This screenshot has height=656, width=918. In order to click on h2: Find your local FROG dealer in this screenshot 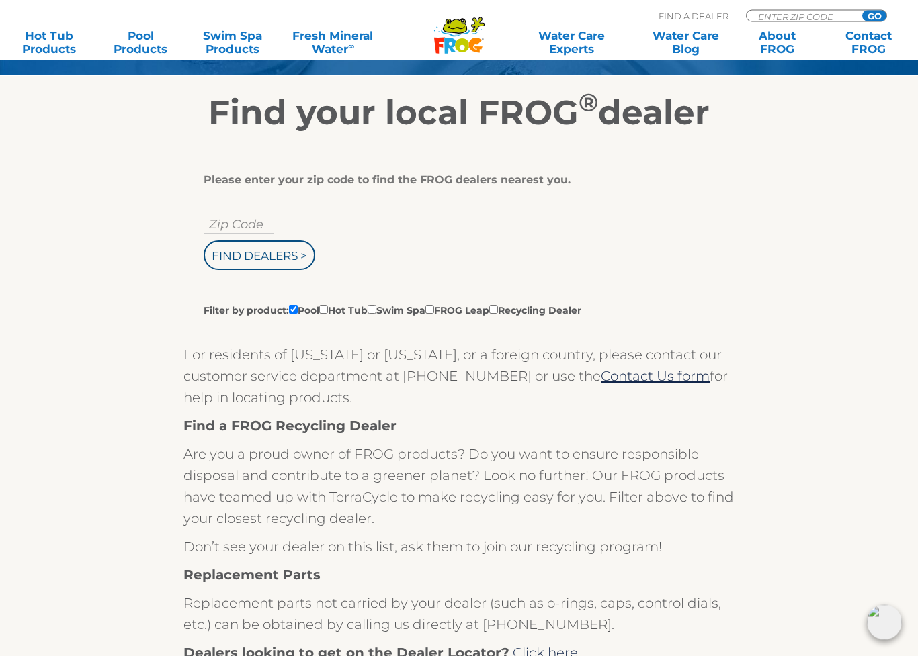, I will do `click(459, 114)`.